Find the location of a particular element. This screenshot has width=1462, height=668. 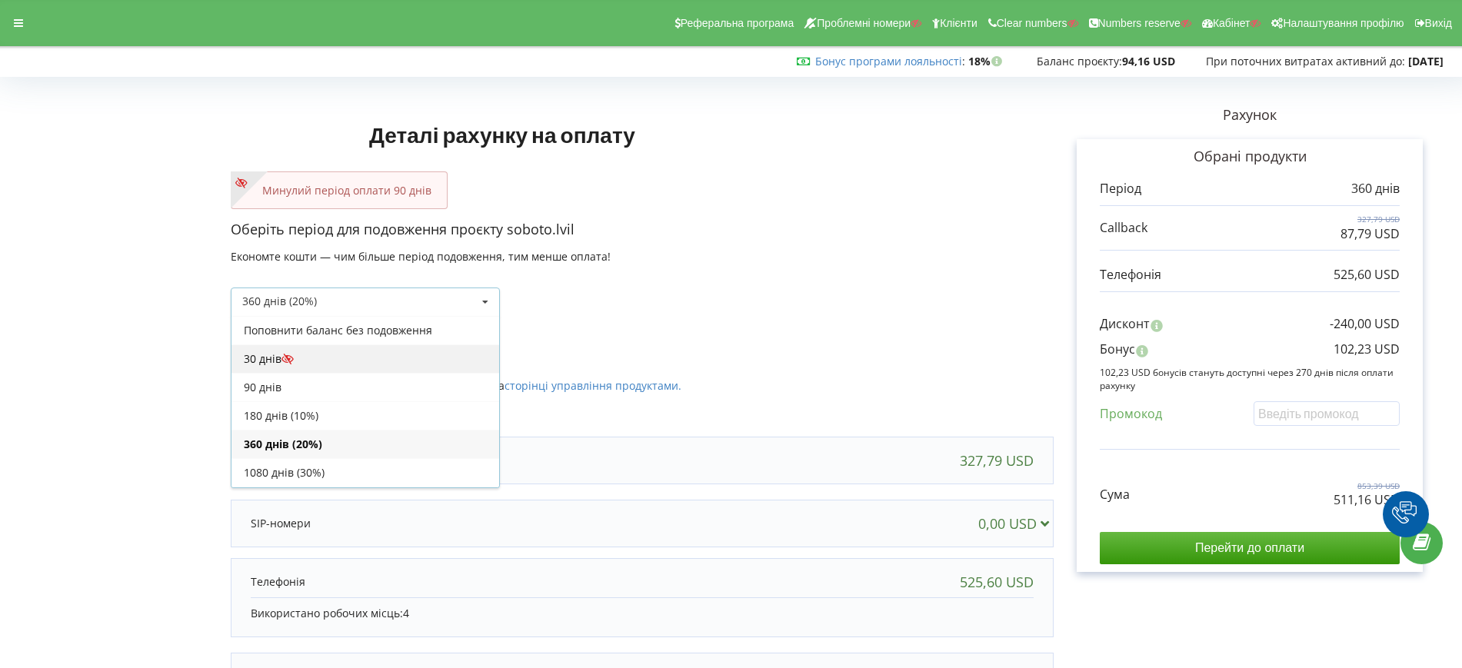

h1: Деталі рахунку на оплату is located at coordinates (502, 135).